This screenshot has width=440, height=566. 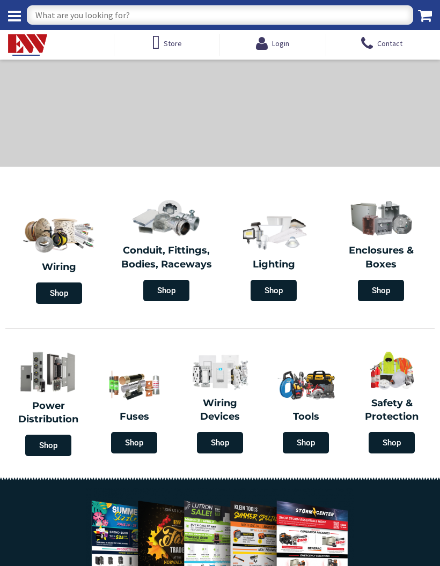 I want to click on img: Electrical Wholesalers, Inc., so click(x=27, y=45).